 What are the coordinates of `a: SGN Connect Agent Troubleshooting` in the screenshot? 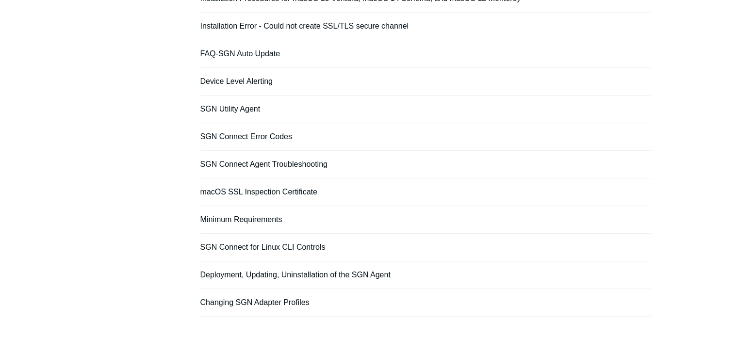 It's located at (264, 164).